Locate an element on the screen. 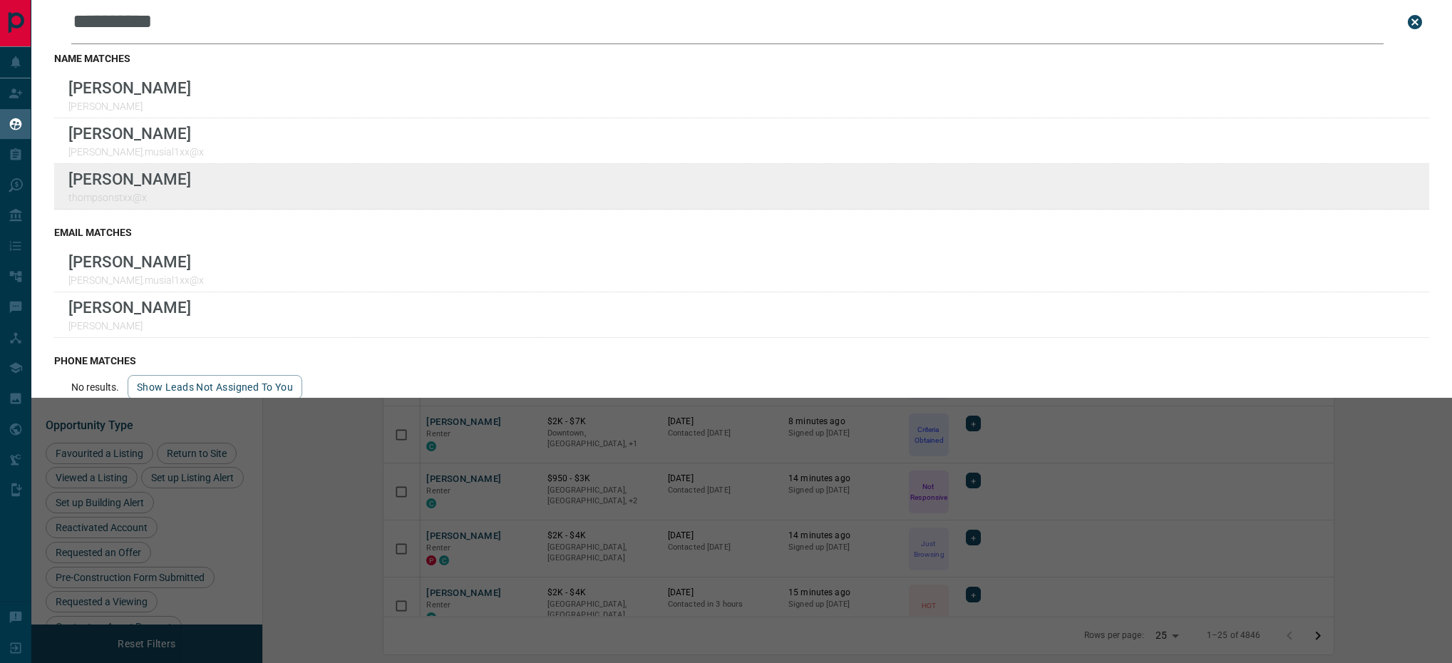  p: No results. is located at coordinates (95, 387).